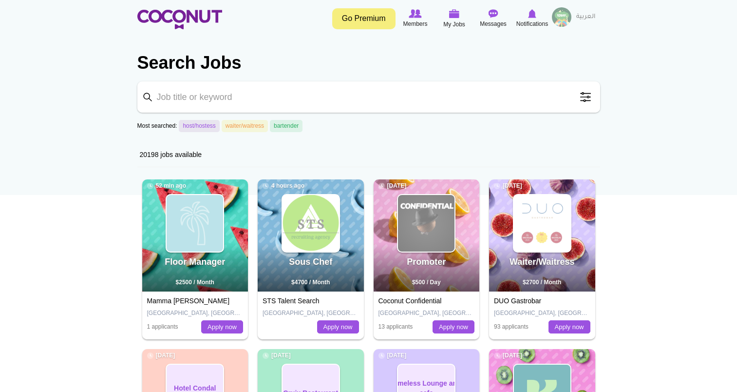 This screenshot has height=392, width=737. I want to click on span: 4 hours ago, so click(284, 186).